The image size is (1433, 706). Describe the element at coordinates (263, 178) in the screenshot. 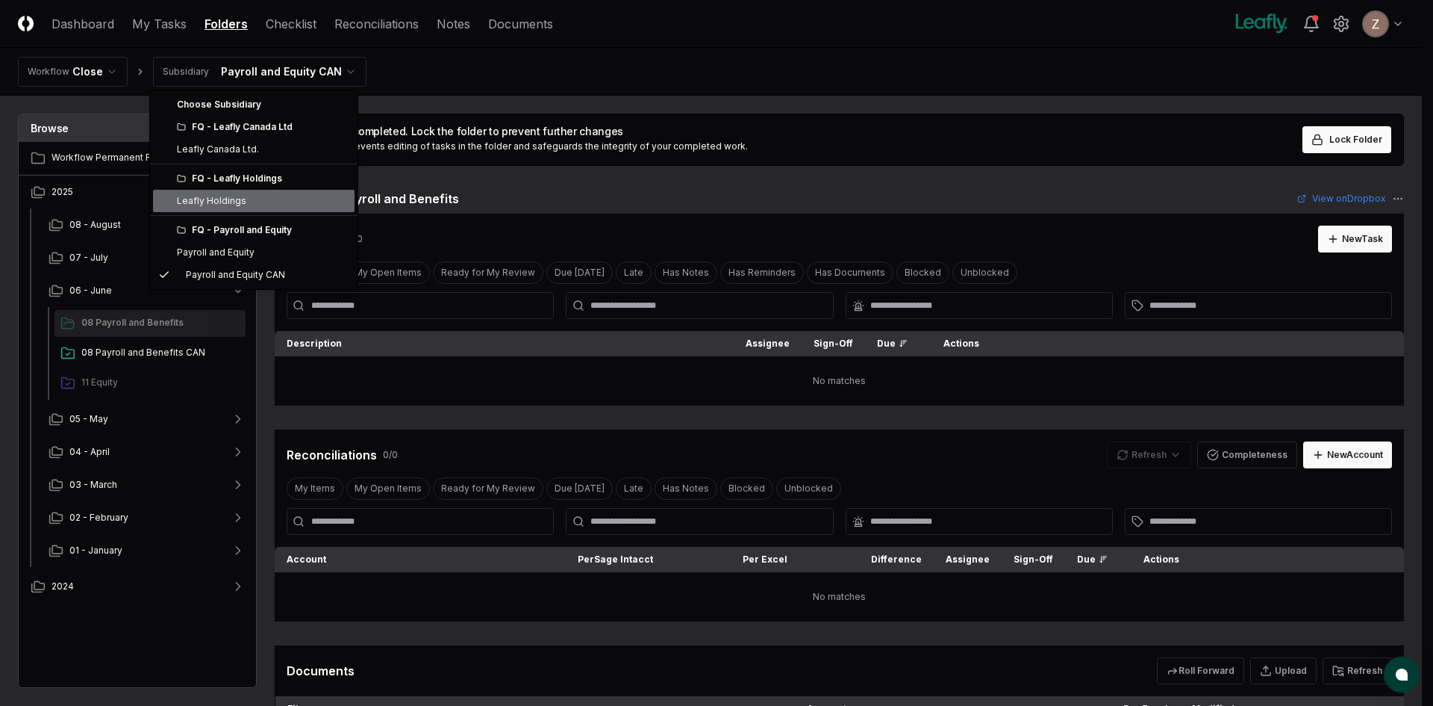

I see `div: FQ - Leafly Holdings` at that location.